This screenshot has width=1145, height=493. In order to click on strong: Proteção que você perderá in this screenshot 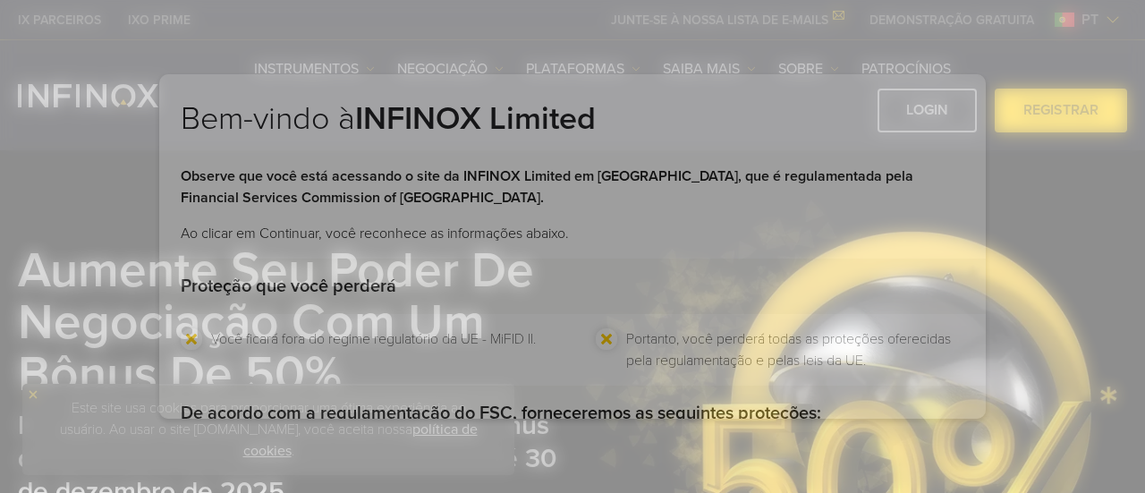, I will do `click(288, 286)`.